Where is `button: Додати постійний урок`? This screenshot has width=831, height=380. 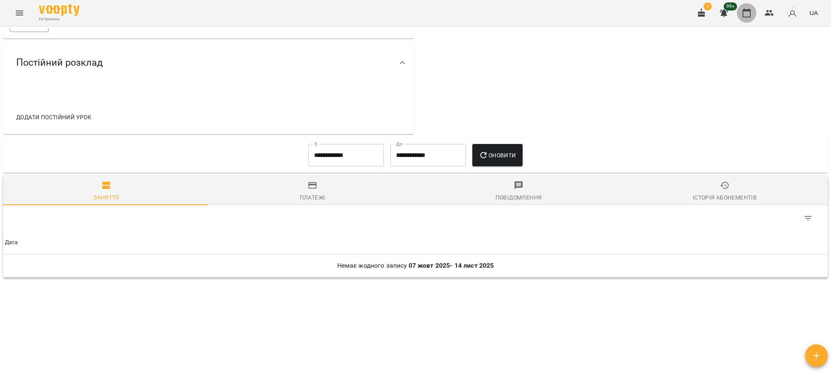
button: Додати постійний урок is located at coordinates (54, 117).